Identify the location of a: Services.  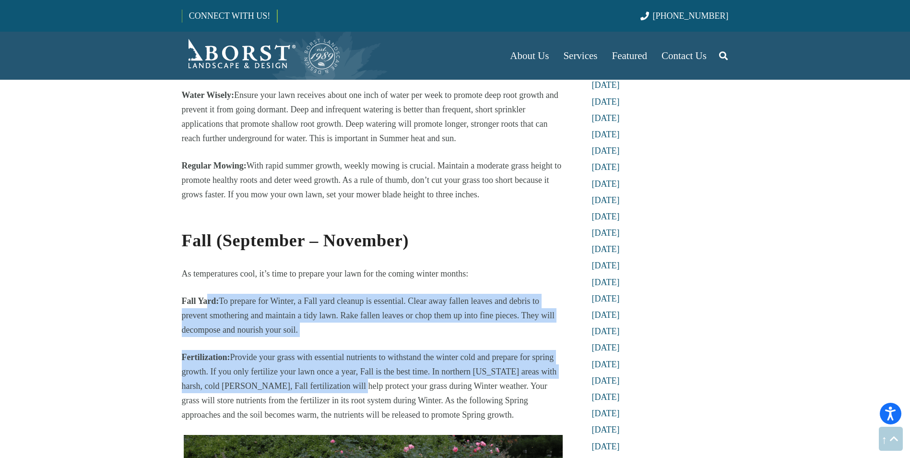
(580, 56).